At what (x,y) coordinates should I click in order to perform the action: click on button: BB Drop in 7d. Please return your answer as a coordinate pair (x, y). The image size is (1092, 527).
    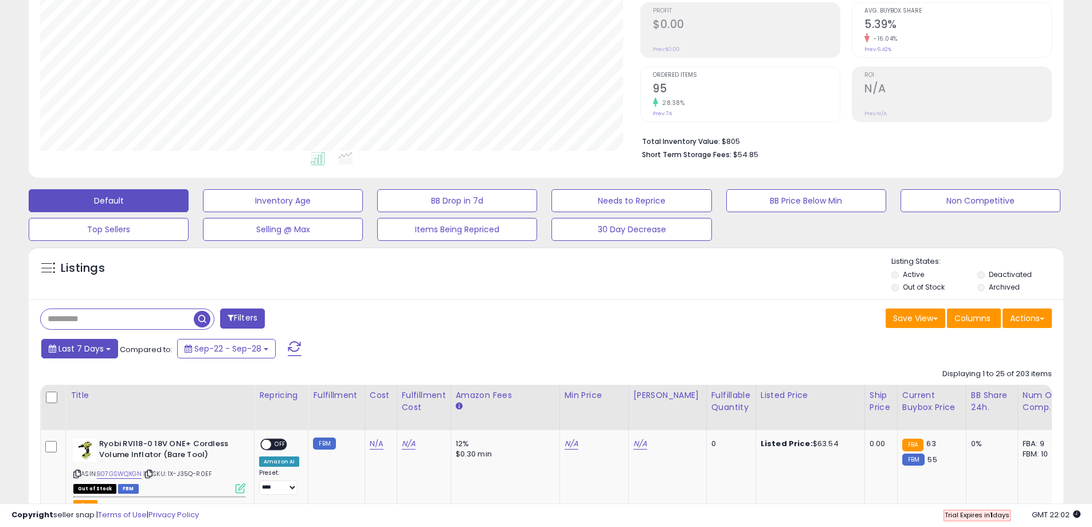
    Looking at the image, I should click on (457, 201).